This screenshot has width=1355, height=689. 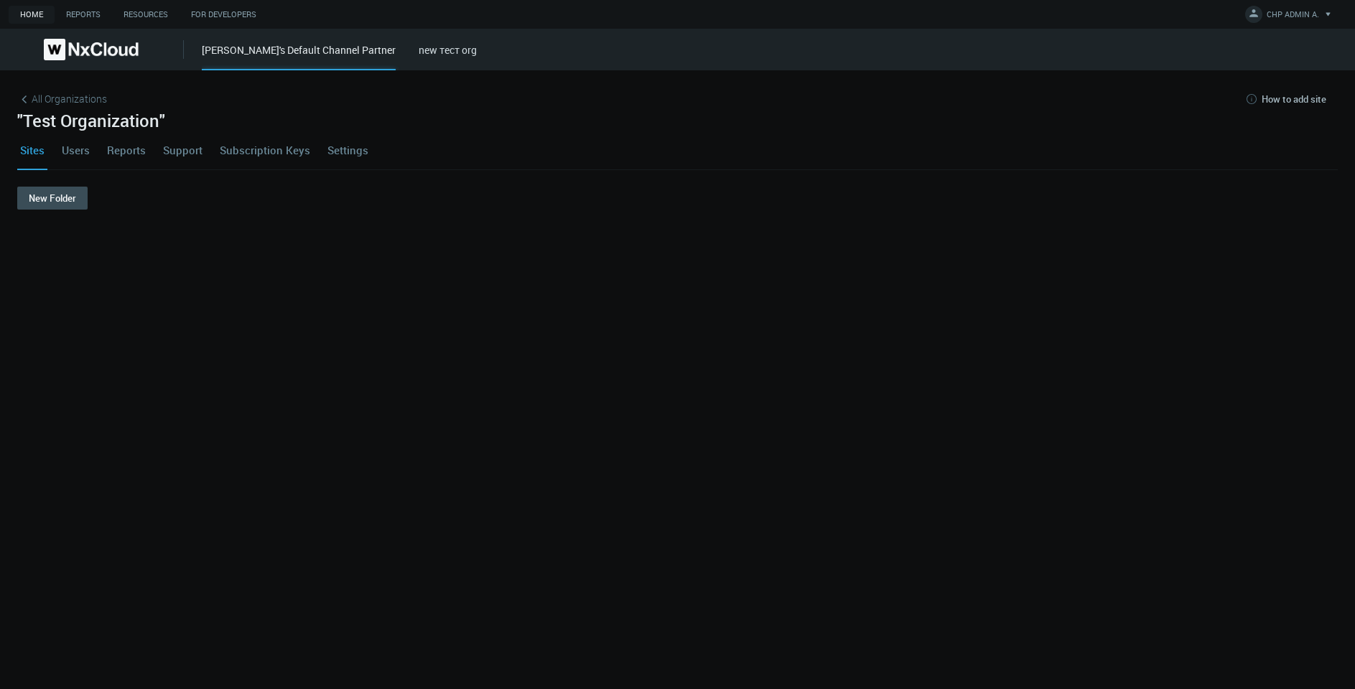 I want to click on a: Users, so click(x=75, y=150).